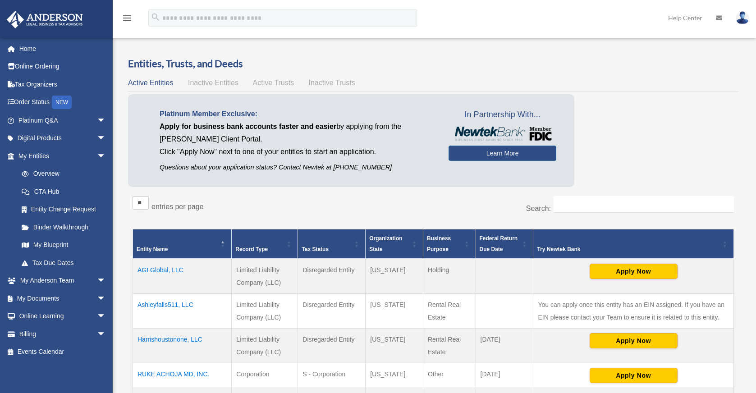  I want to click on i: search, so click(155, 17).